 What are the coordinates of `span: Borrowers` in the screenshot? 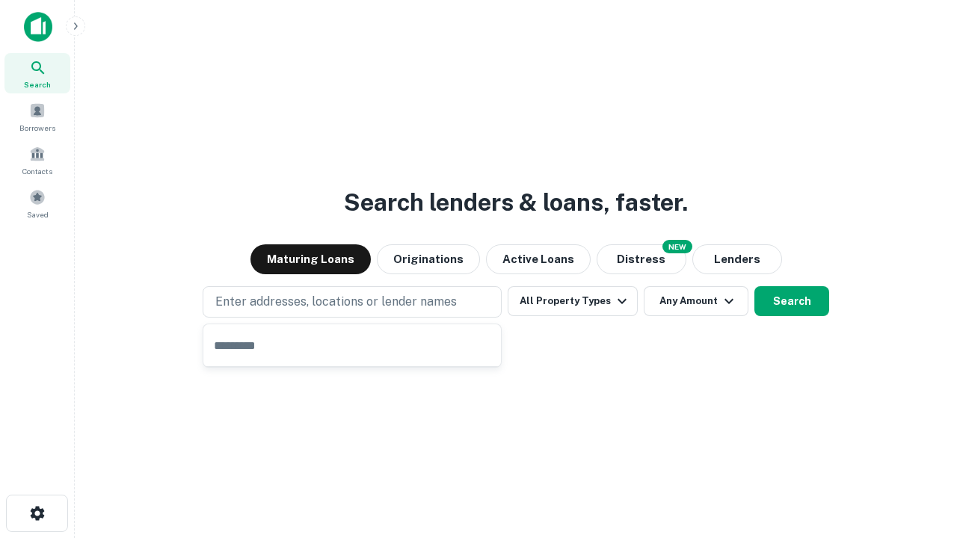 It's located at (37, 128).